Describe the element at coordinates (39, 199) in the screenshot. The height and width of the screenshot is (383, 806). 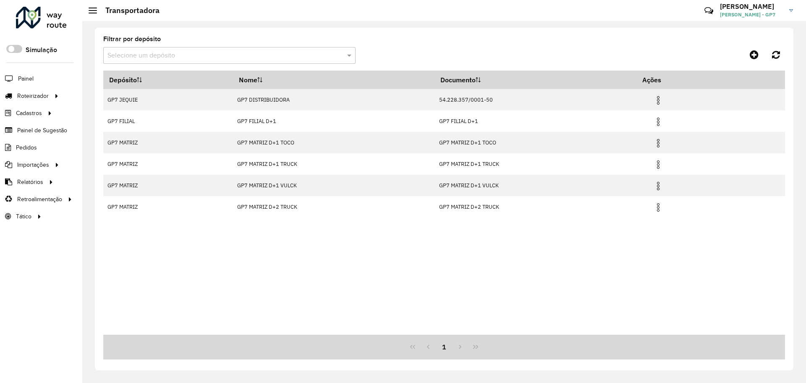
I see `span: Retroalimentação` at that location.